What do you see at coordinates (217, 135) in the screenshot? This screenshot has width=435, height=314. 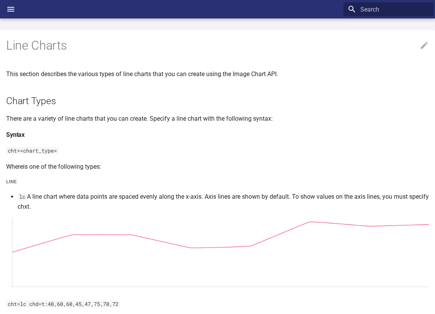 I see `h4: Syntax` at bounding box center [217, 135].